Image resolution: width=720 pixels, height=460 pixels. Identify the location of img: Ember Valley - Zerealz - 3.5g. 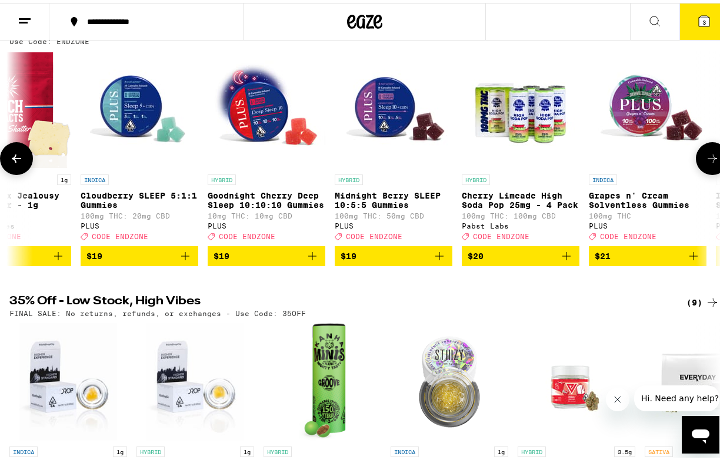
(576, 379).